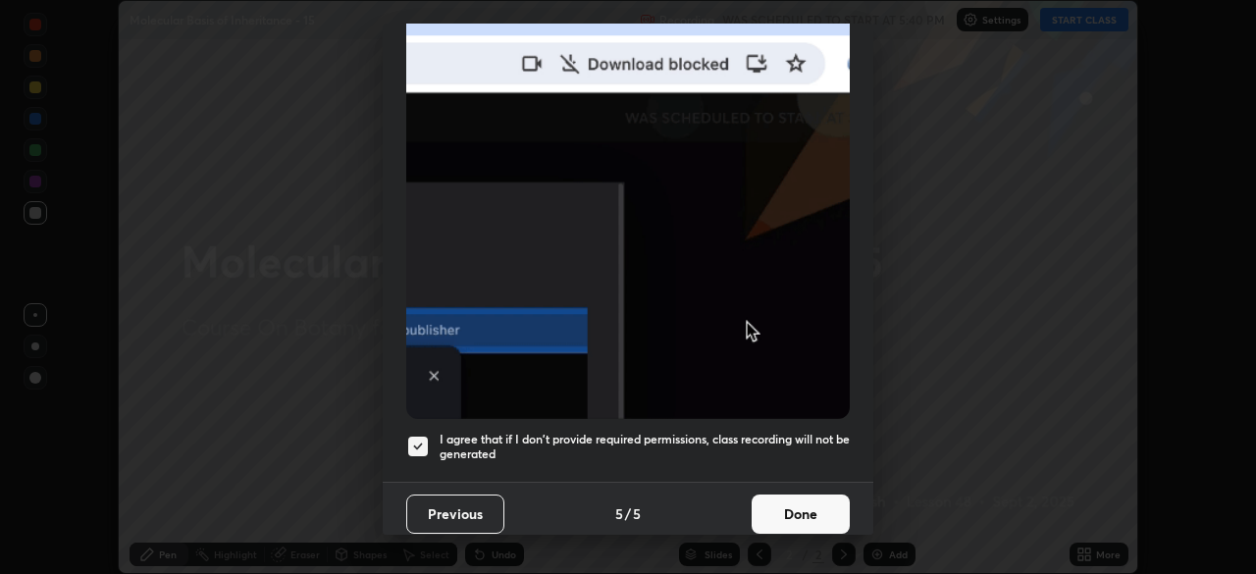 The height and width of the screenshot is (574, 1256). I want to click on h5: I agree that if I don't provide required permissions, class recording will not be generated, so click(645, 446).